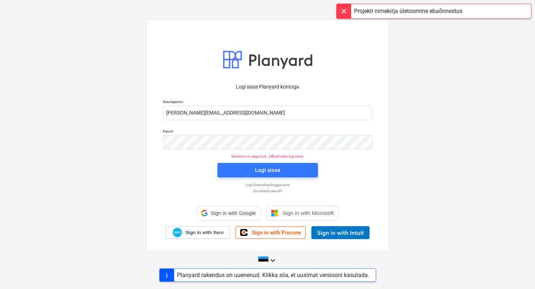 This screenshot has width=535, height=289. I want to click on div: Logi sisse, so click(268, 170).